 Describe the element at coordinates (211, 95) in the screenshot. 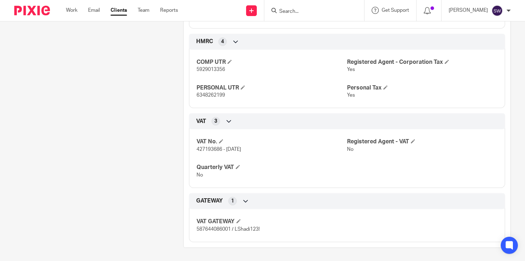

I see `span: 6348262199` at that location.